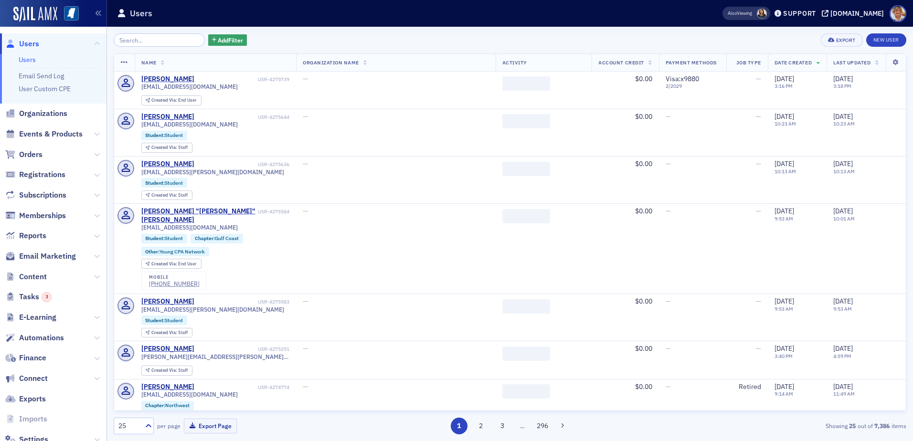 Image resolution: width=913 pixels, height=441 pixels. Describe the element at coordinates (159, 40) in the screenshot. I see `input: Search…` at that location.